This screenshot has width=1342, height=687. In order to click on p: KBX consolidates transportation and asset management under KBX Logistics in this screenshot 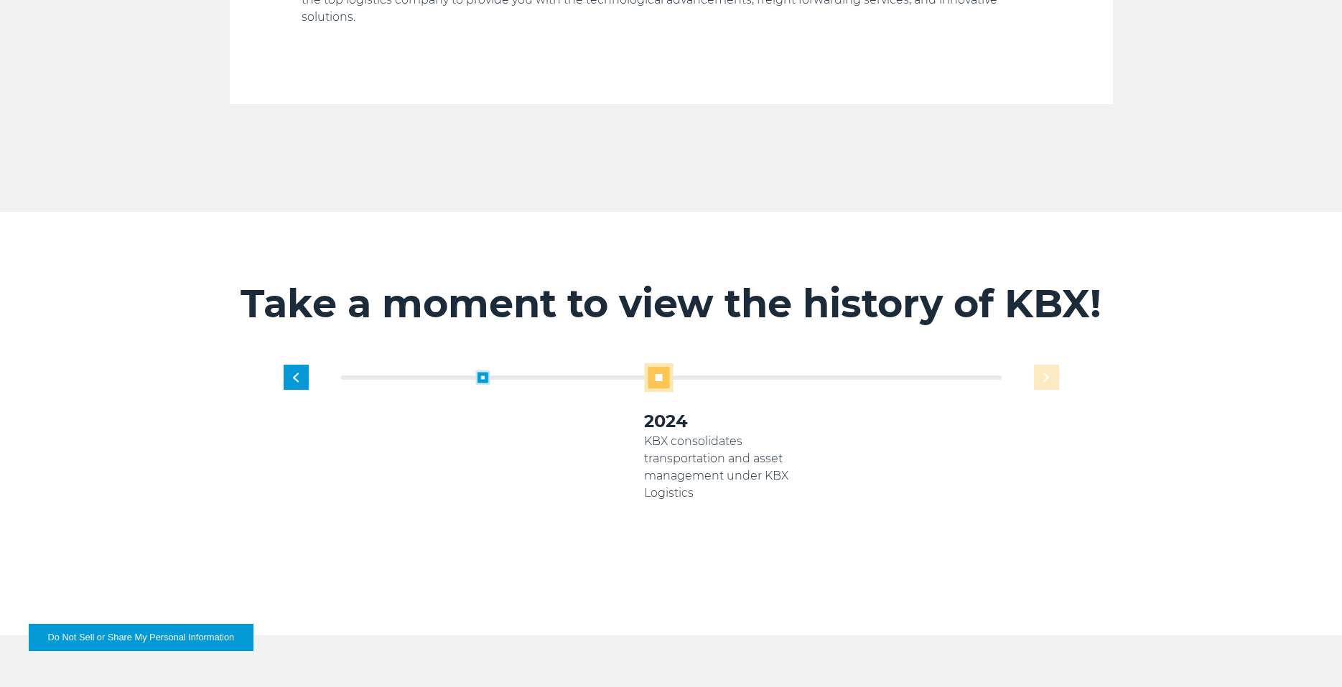, I will do `click(728, 468)`.